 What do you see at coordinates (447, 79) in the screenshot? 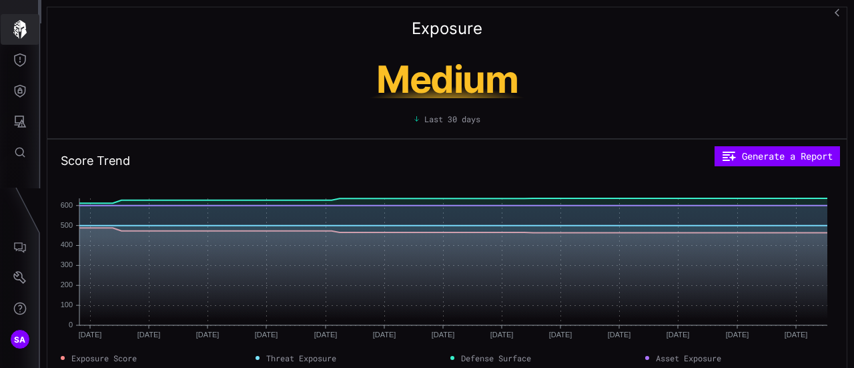
I see `h1: Medium` at bounding box center [447, 79].